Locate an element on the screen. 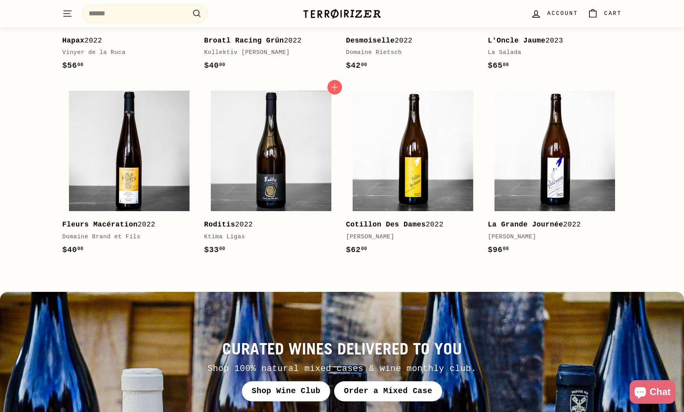 Image resolution: width=684 pixels, height=412 pixels. span: $65 is located at coordinates (499, 65).